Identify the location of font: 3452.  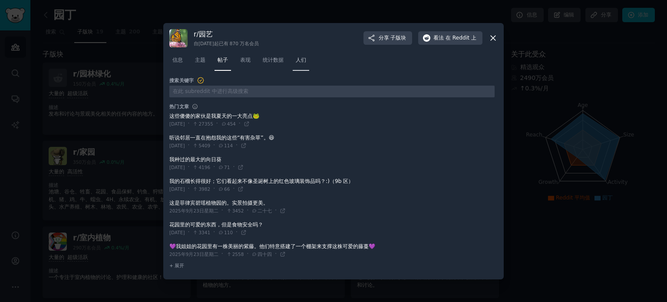
(238, 210).